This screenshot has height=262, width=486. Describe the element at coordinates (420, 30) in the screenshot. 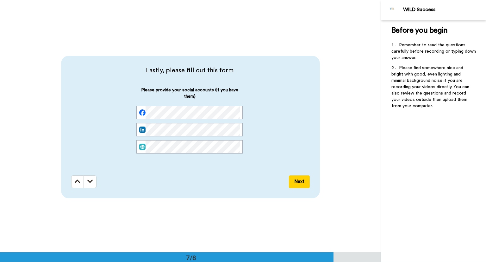

I see `span: Before you begin` at that location.